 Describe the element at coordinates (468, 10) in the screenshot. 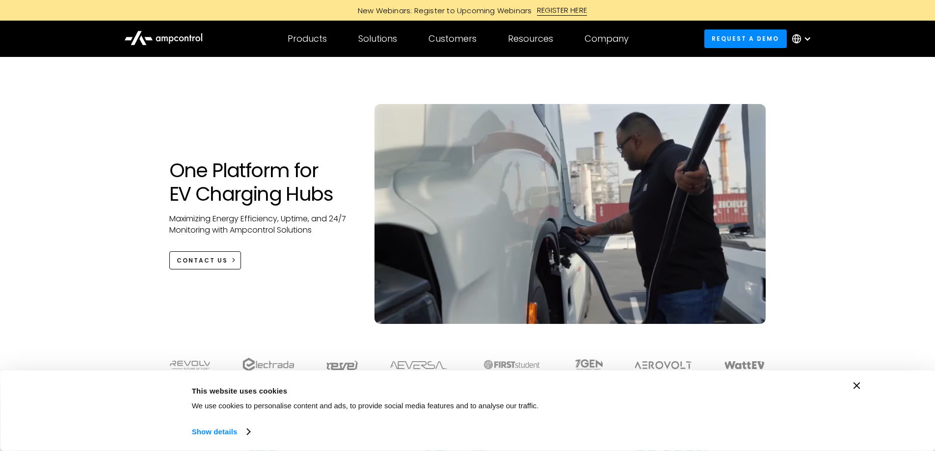

I see `a: New Webinars: Register to Upcoming WebinarsREGISTER HERE` at that location.